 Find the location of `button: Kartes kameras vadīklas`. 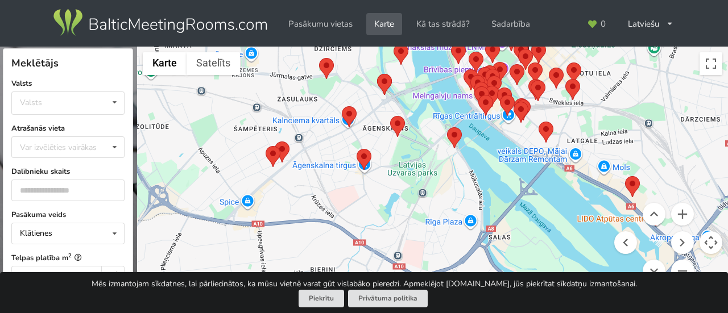

button: Kartes kameras vadīklas is located at coordinates (710, 243).